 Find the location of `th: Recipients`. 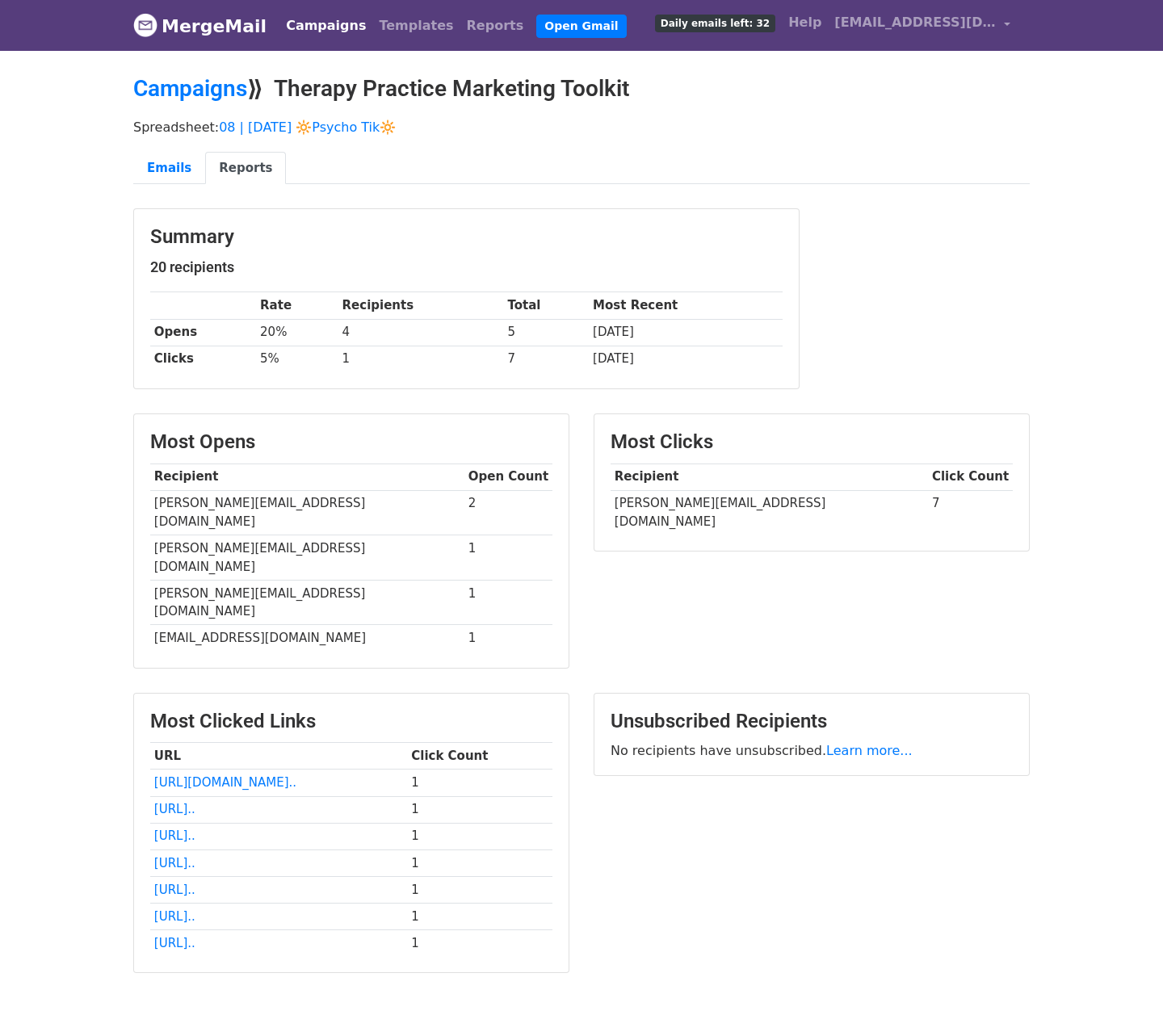

th: Recipients is located at coordinates (420, 305).